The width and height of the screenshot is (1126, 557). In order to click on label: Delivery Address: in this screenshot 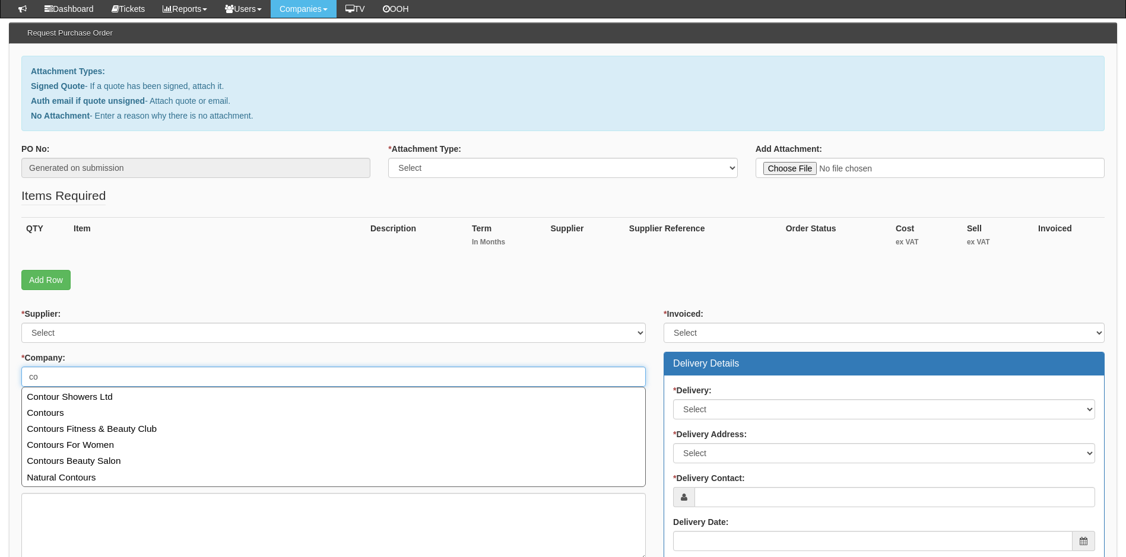, I will do `click(710, 434)`.